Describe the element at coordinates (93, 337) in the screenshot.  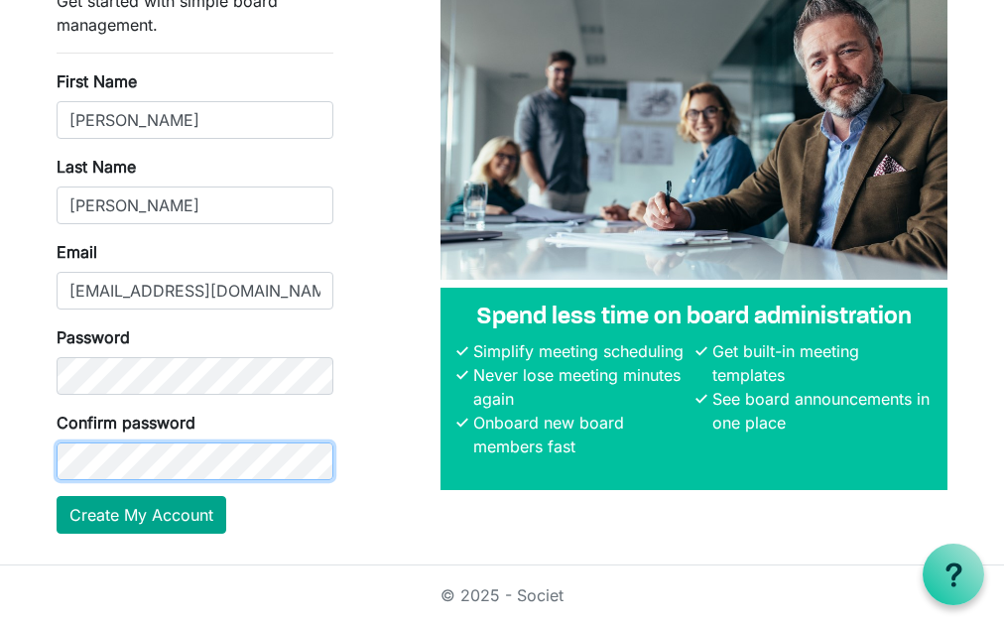
I see `label: Password` at that location.